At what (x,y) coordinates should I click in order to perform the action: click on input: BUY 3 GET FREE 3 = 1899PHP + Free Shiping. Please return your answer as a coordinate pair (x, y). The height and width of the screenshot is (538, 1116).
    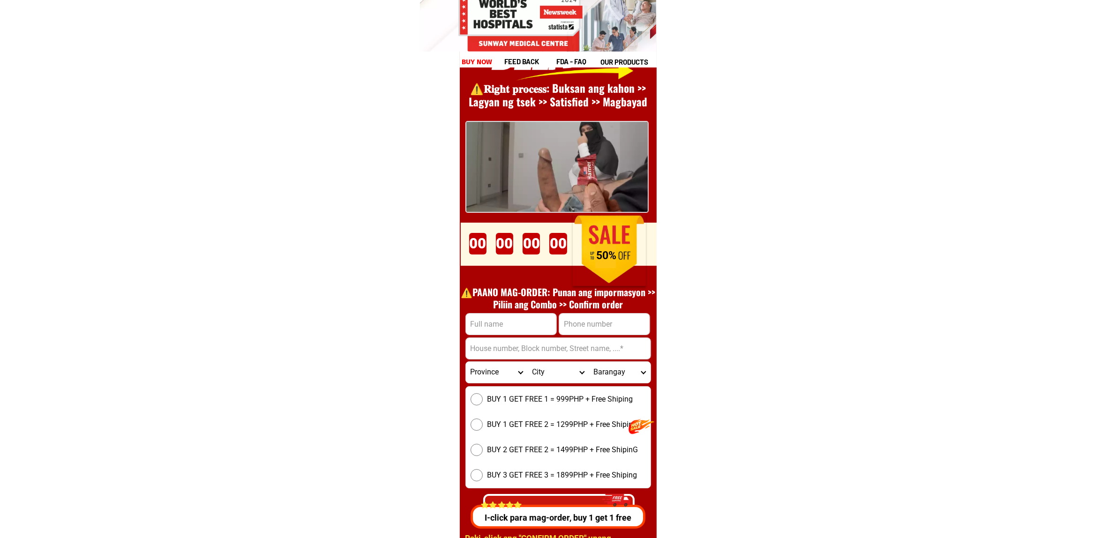
    Looking at the image, I should click on (477, 475).